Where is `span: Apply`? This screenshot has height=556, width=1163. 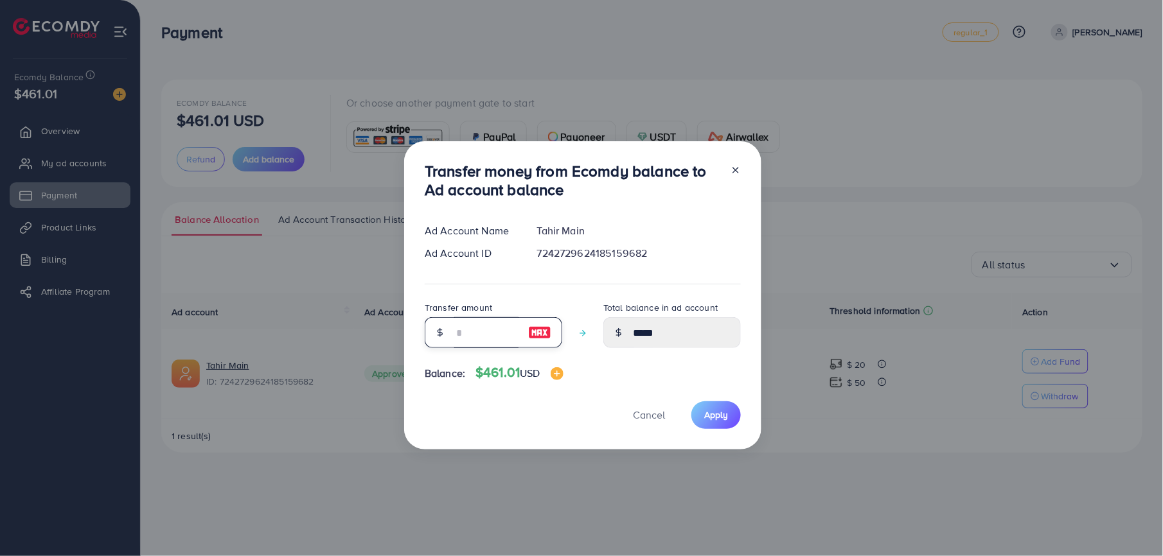 span: Apply is located at coordinates (716, 415).